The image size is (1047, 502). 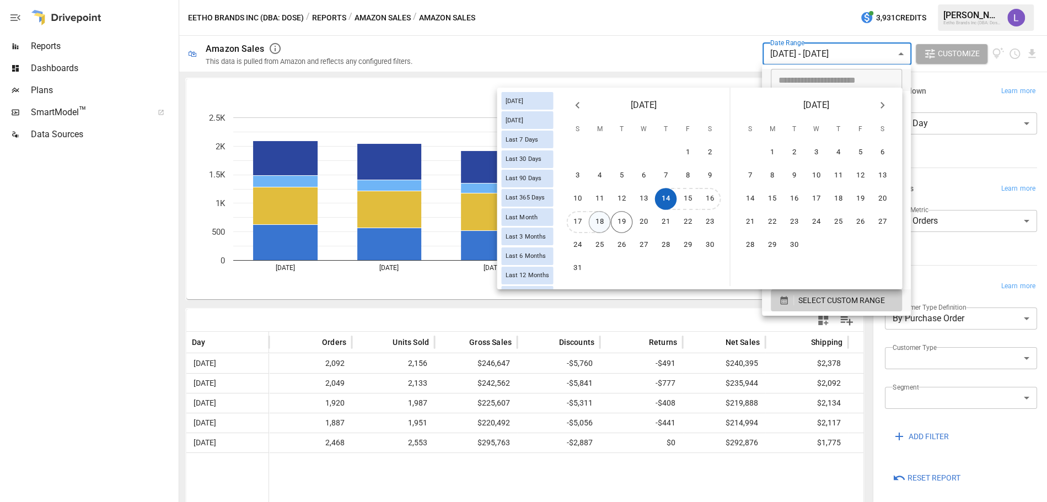 I want to click on span: Last 3 Months, so click(x=526, y=237).